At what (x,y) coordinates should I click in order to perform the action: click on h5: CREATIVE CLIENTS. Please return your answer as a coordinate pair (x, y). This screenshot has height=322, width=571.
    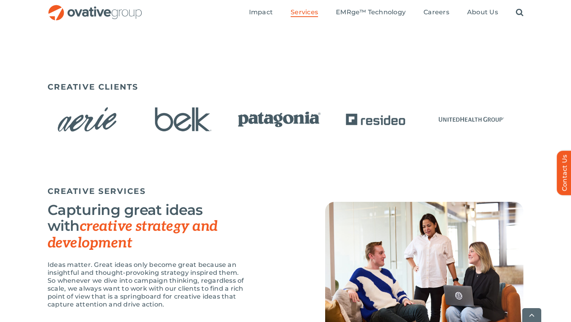
    Looking at the image, I should click on (286, 87).